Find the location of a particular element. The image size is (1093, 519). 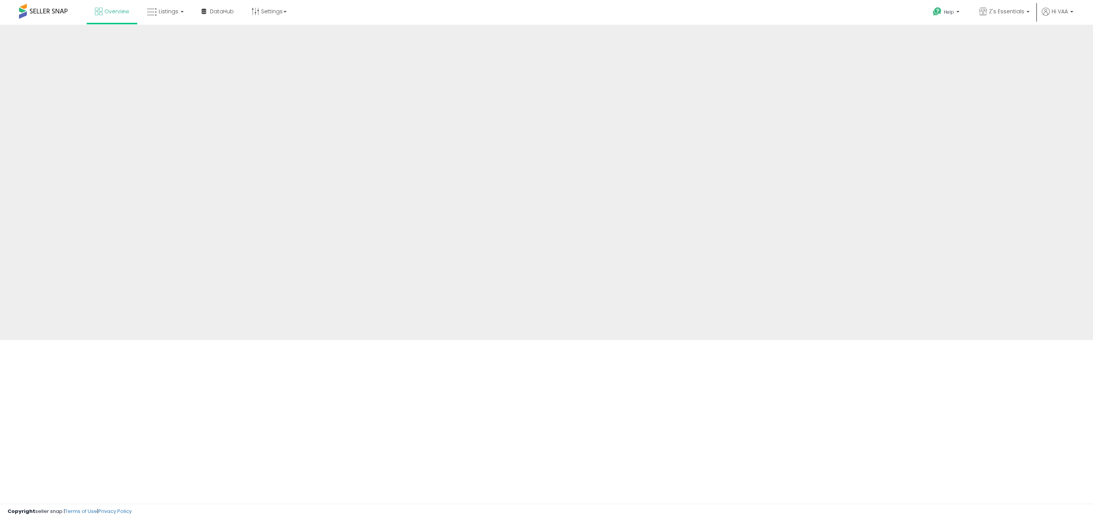

span: Help is located at coordinates (949, 12).